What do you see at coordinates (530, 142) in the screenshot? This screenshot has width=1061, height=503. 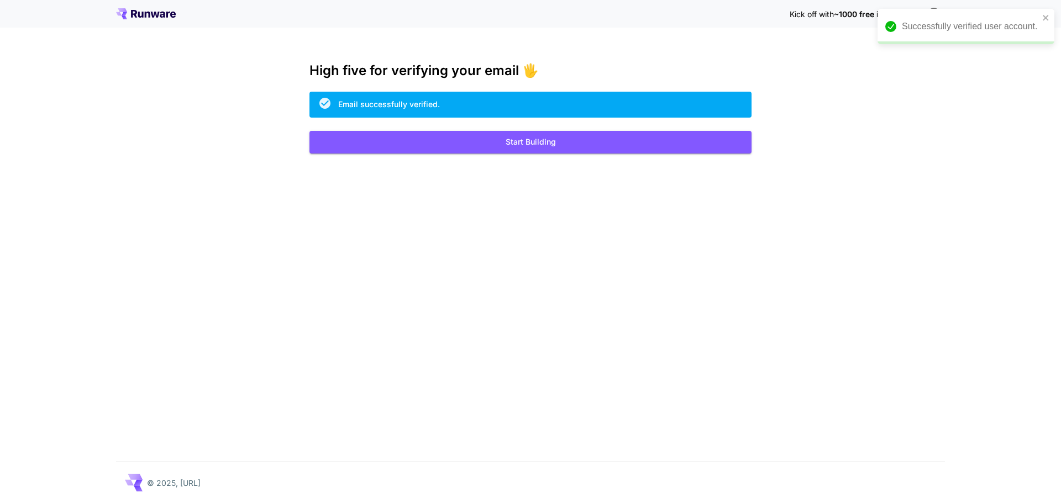 I see `button: Start Building` at bounding box center [530, 142].